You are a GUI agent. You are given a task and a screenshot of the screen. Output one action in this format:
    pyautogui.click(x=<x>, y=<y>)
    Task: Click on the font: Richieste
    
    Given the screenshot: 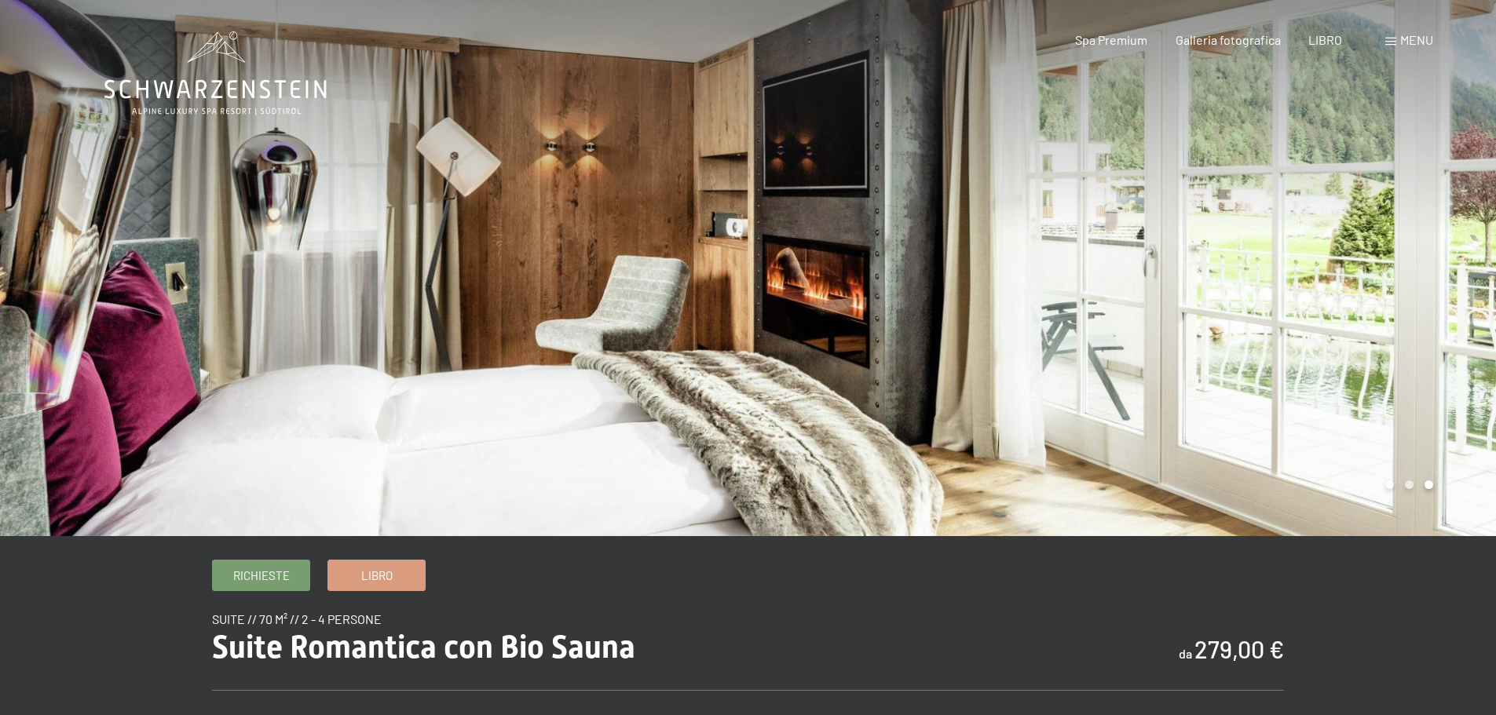 What is the action you would take?
    pyautogui.click(x=261, y=576)
    